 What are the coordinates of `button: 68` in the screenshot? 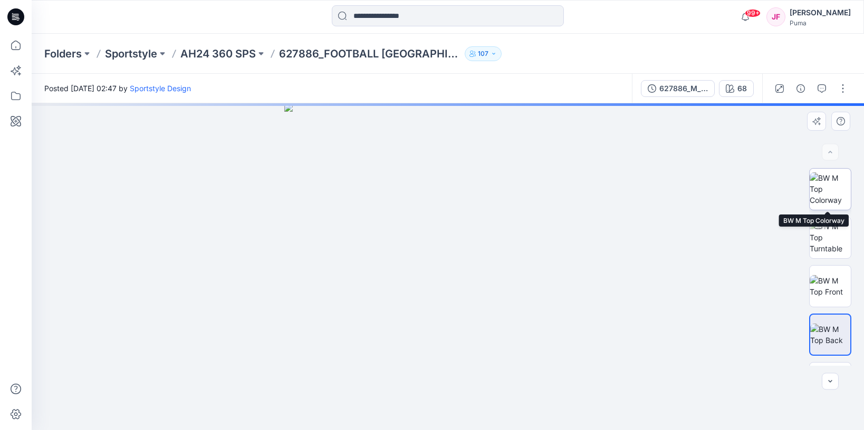 It's located at (736, 89).